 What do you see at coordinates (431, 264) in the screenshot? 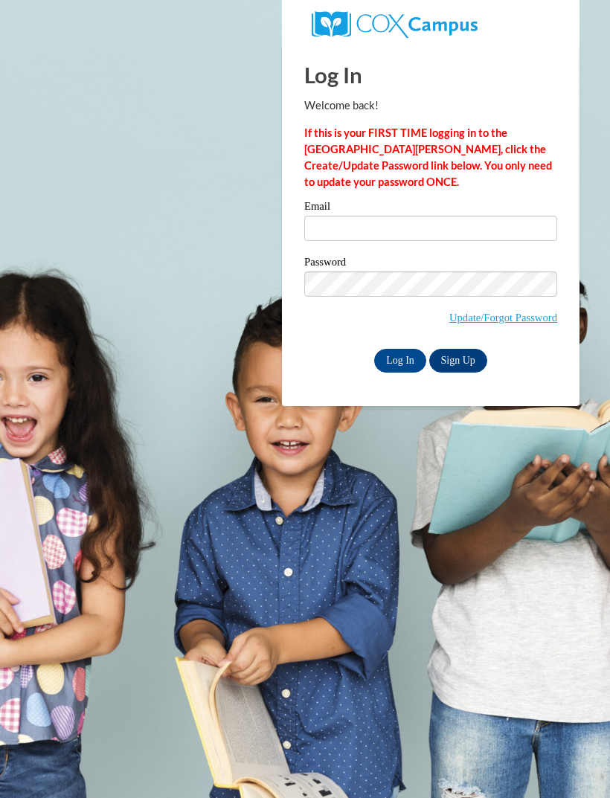
I see `label: Password` at bounding box center [431, 264].